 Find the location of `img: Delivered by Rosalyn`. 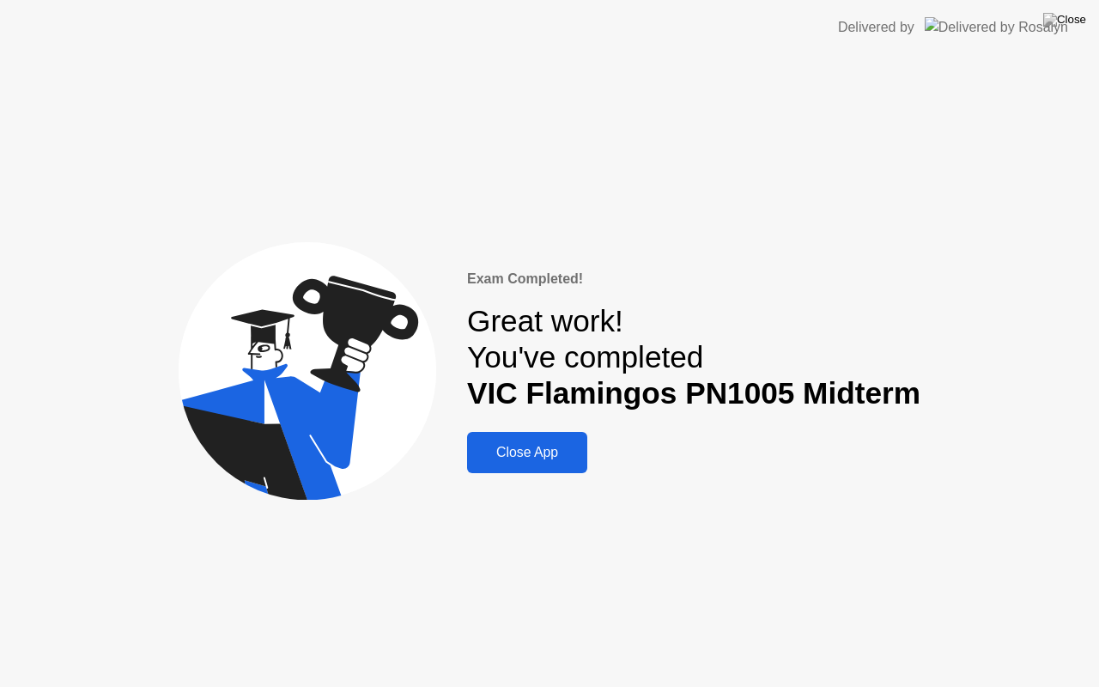

img: Delivered by Rosalyn is located at coordinates (996, 27).